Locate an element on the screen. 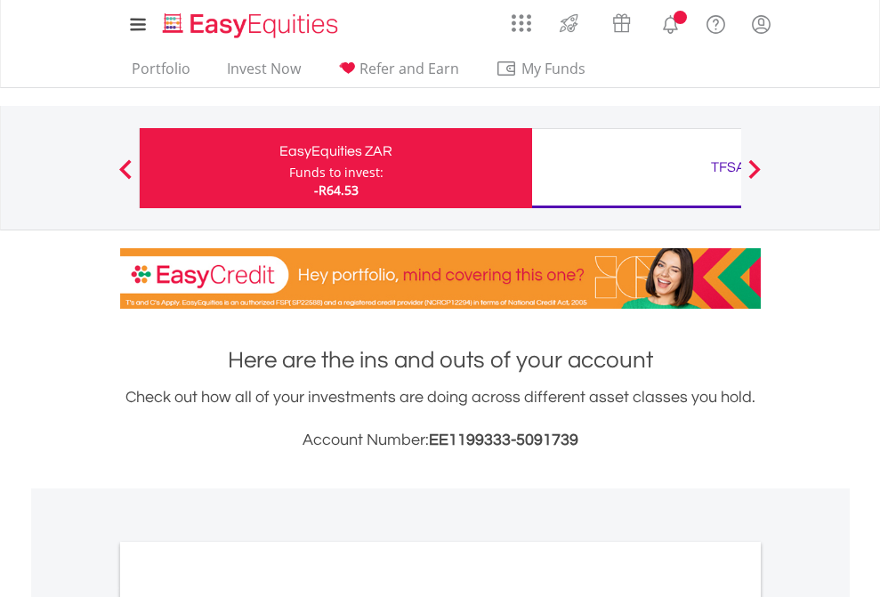 The image size is (880, 597). span: Refer and Earn is located at coordinates (409, 68).